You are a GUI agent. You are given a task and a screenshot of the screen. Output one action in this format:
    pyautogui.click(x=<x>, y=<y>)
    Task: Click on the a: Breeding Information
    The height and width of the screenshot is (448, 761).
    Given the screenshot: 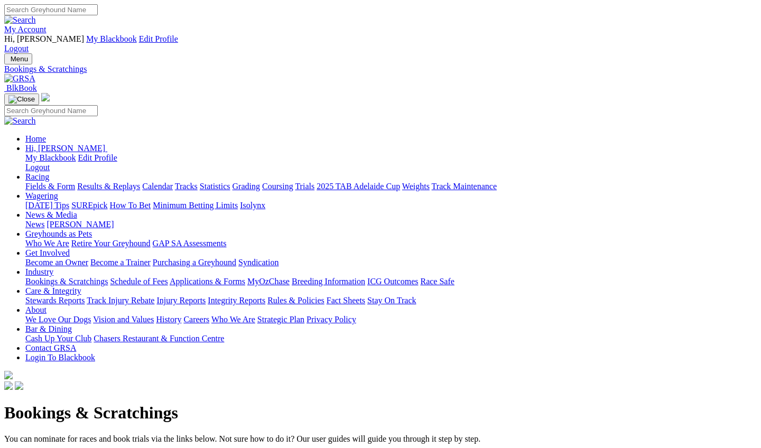 What is the action you would take?
    pyautogui.click(x=328, y=281)
    